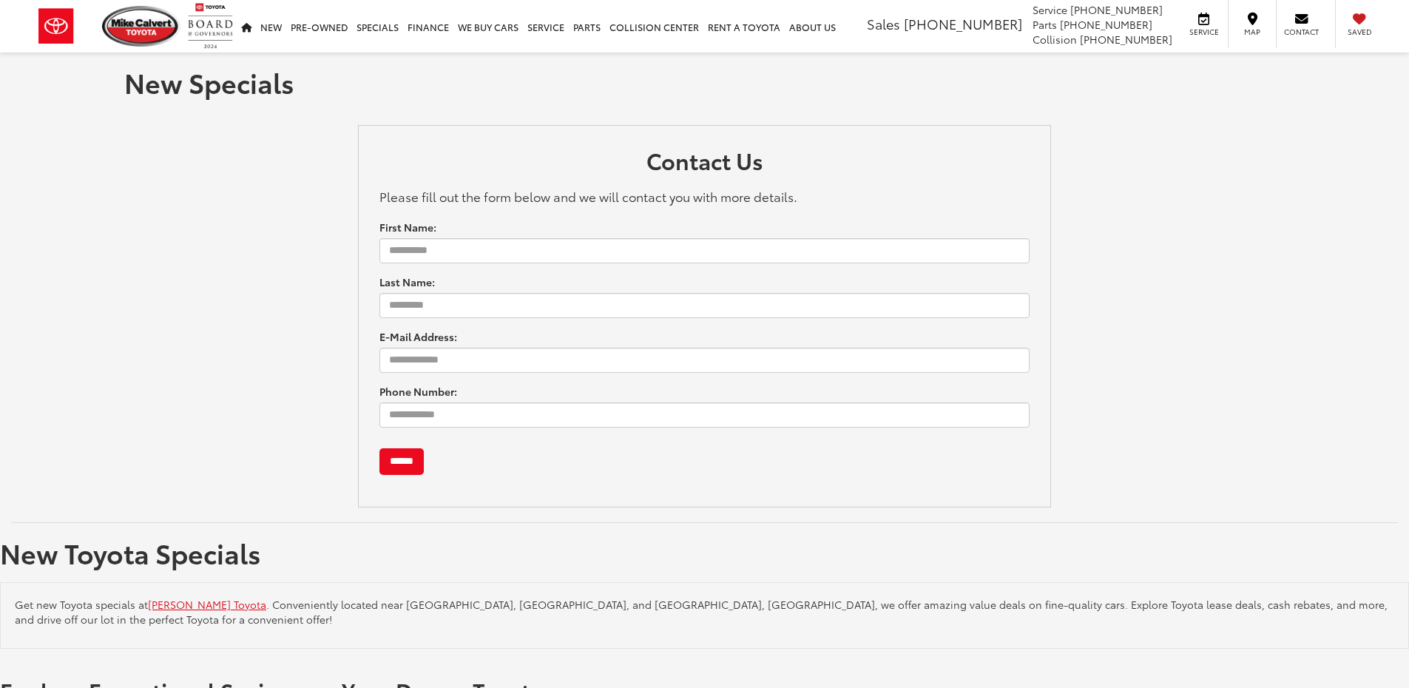  I want to click on label: Last Name:, so click(407, 282).